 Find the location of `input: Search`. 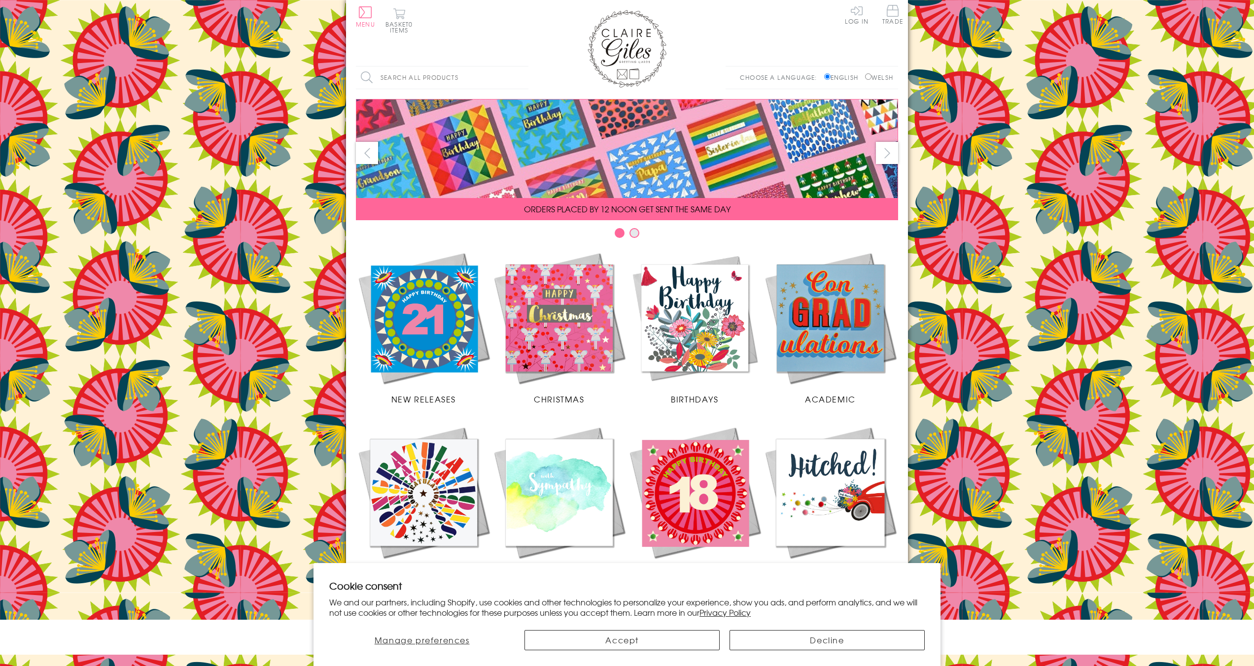

input: Search is located at coordinates (523, 77).